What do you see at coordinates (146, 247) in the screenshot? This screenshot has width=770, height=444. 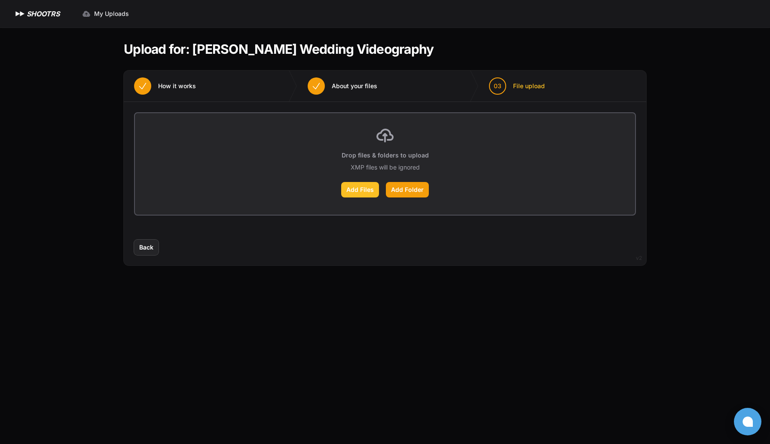 I see `span: Back` at bounding box center [146, 247].